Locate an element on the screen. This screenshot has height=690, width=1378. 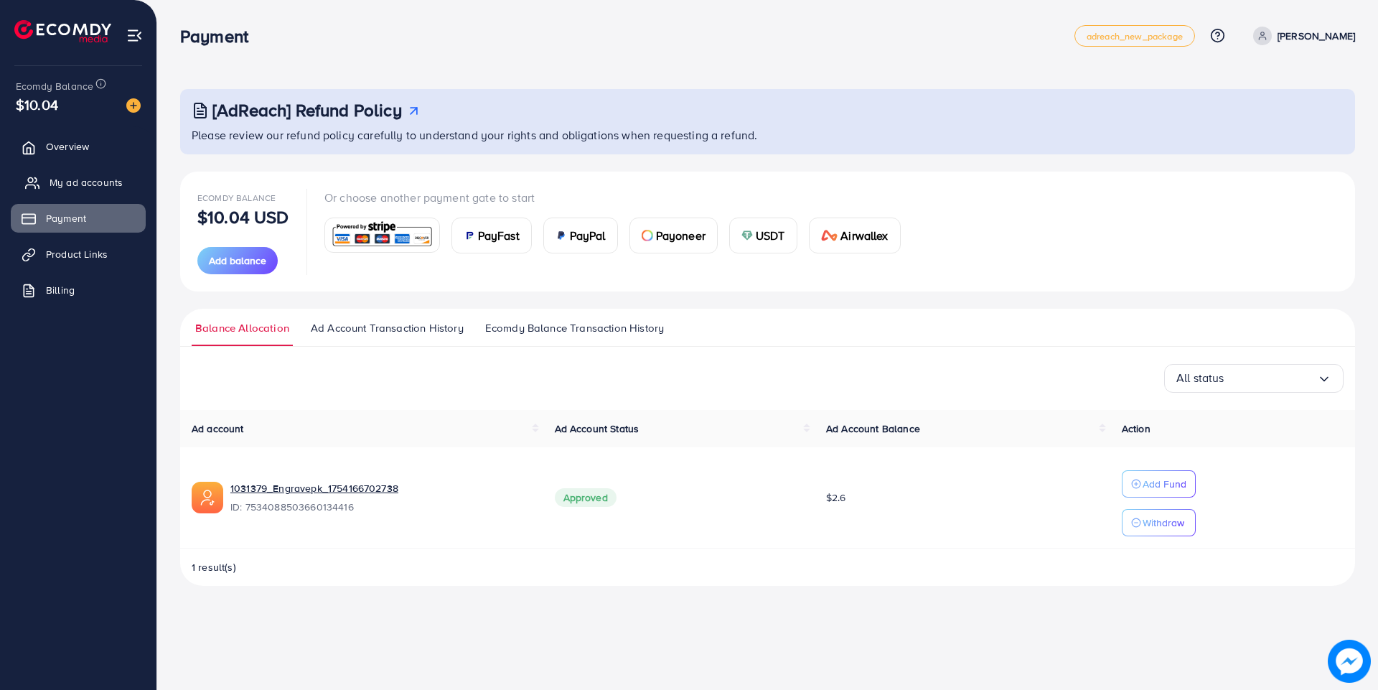
p: Withdraw is located at coordinates (1164, 523).